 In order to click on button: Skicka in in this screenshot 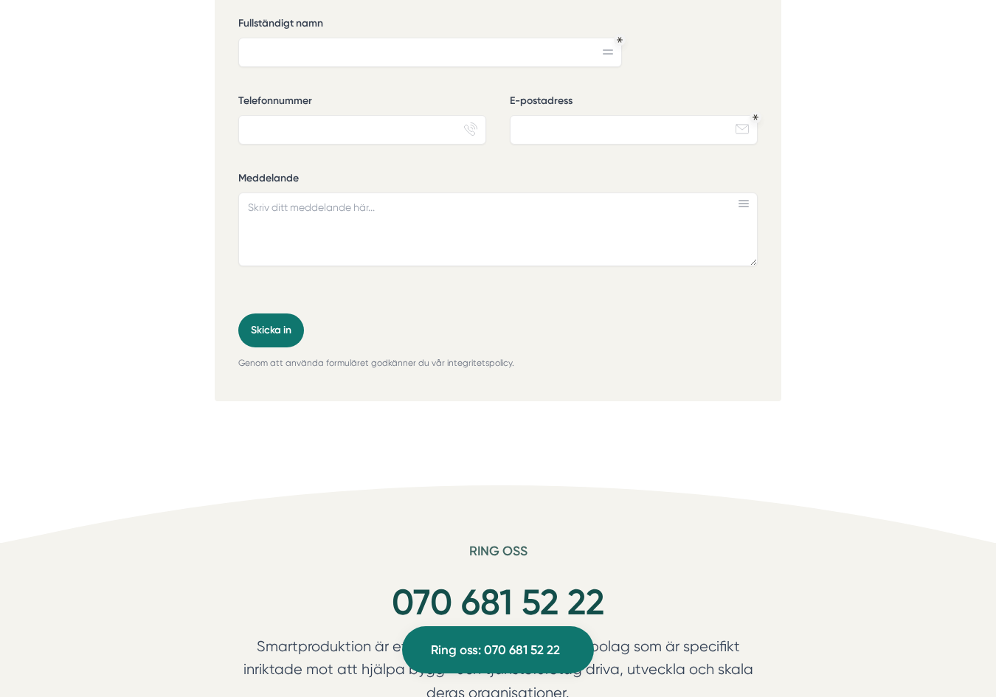, I will do `click(271, 331)`.